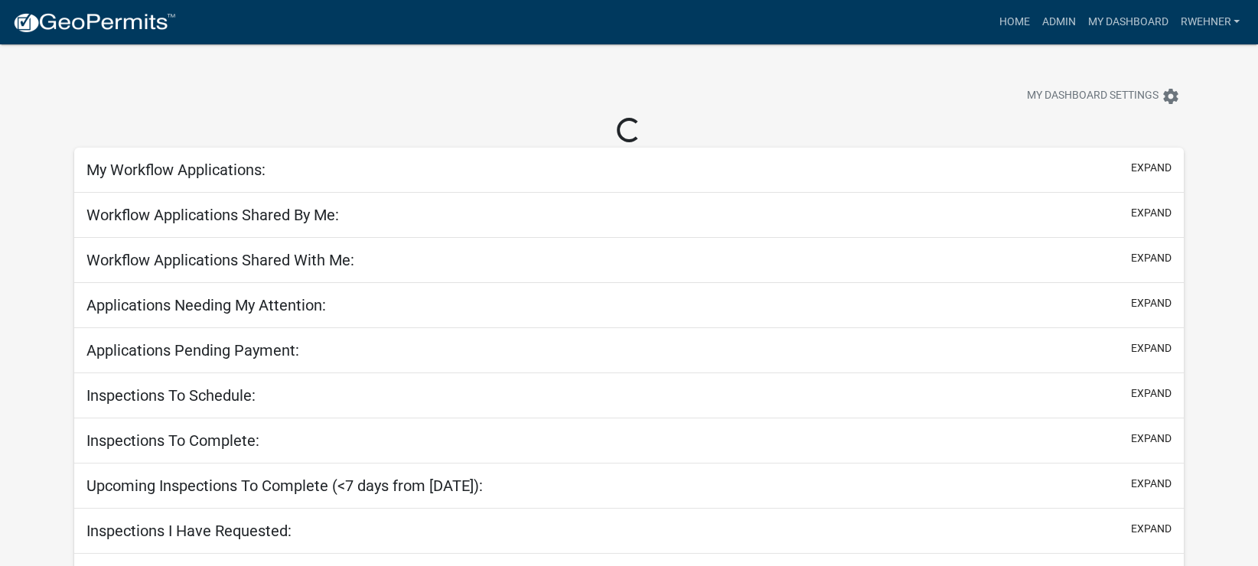  What do you see at coordinates (220, 260) in the screenshot?
I see `h5: Workflow Applications Shared With Me:` at bounding box center [220, 260].